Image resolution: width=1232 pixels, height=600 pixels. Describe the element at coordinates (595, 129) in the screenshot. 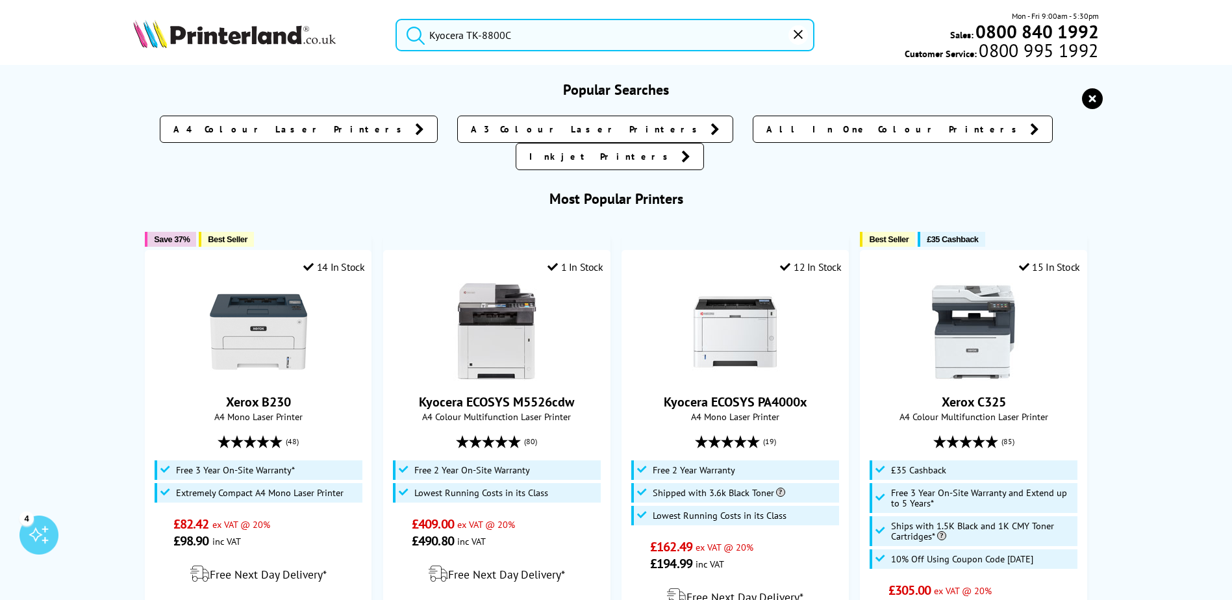

I see `a: A3 Colour Laser Printers` at that location.